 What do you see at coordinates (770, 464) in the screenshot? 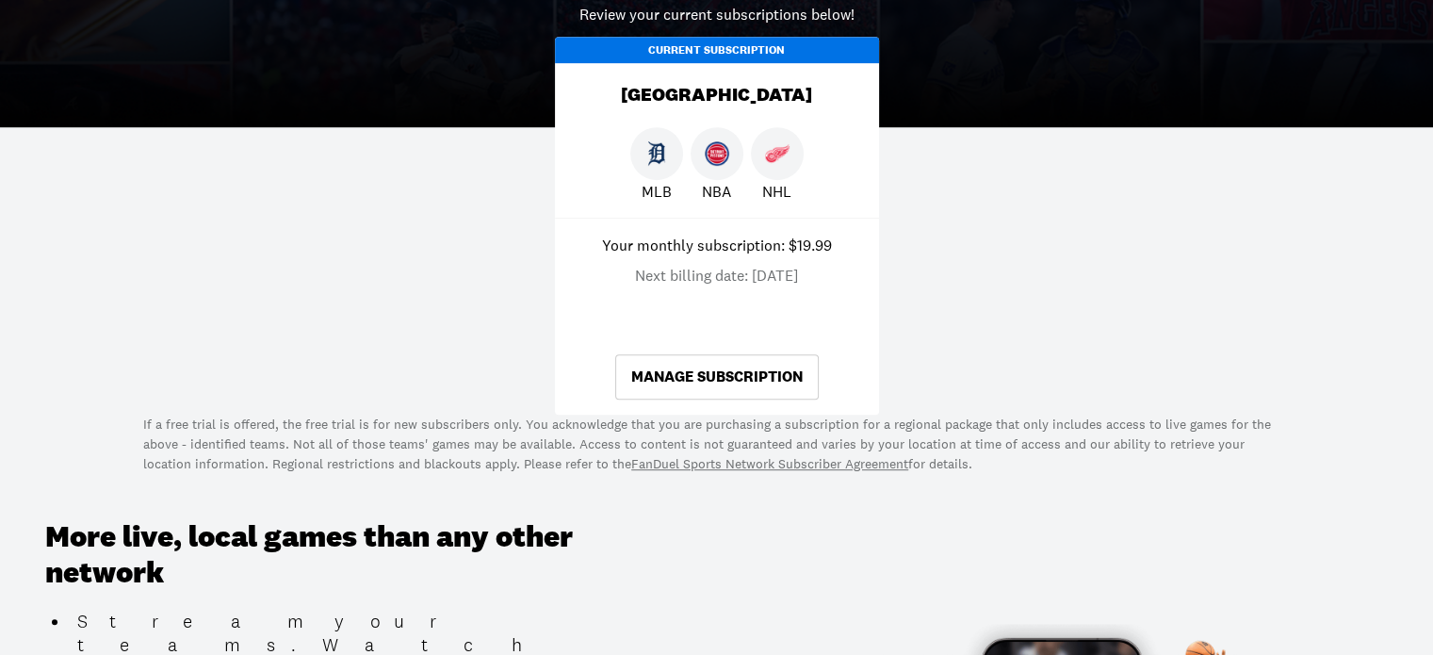
I see `a: FanDuel Sports Network Subscriber Agreement` at bounding box center [770, 464].